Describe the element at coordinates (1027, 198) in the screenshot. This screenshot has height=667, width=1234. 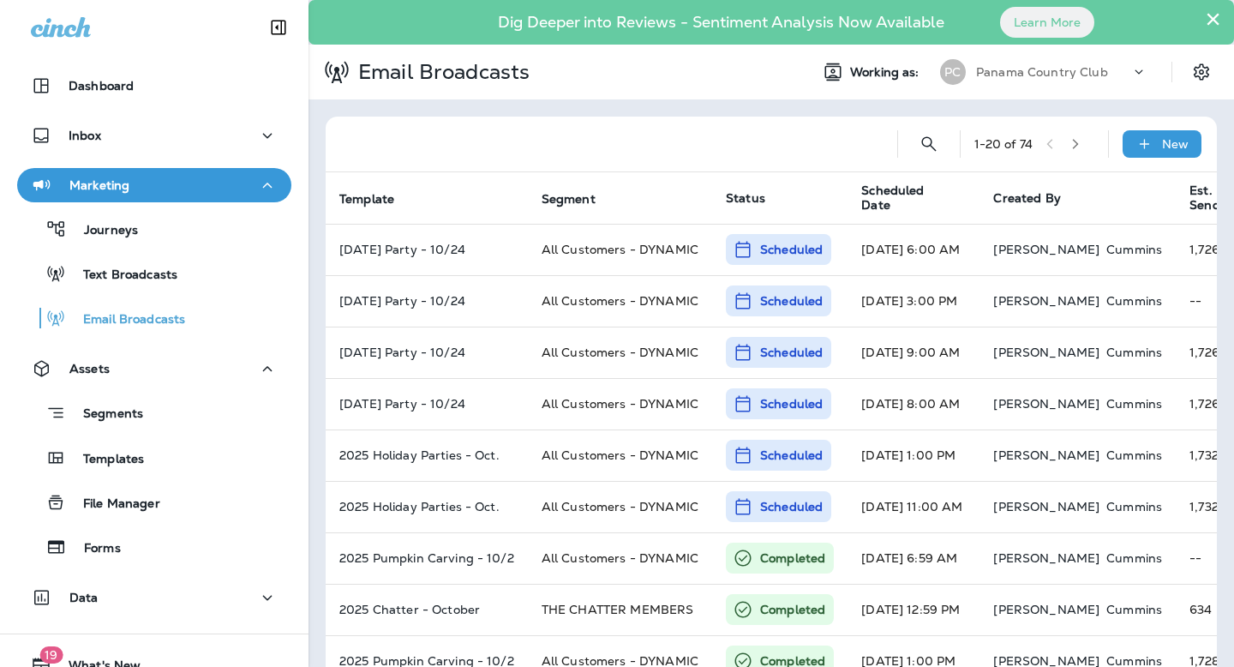
I see `span: Created By` at that location.